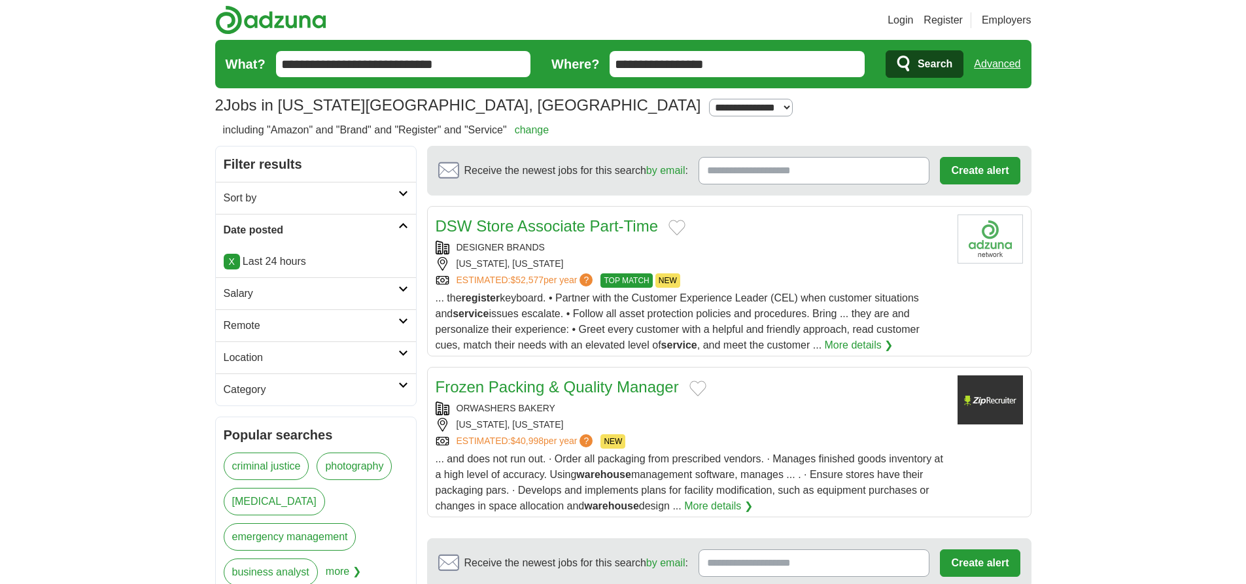 The image size is (1246, 584). I want to click on a: Register, so click(943, 20).